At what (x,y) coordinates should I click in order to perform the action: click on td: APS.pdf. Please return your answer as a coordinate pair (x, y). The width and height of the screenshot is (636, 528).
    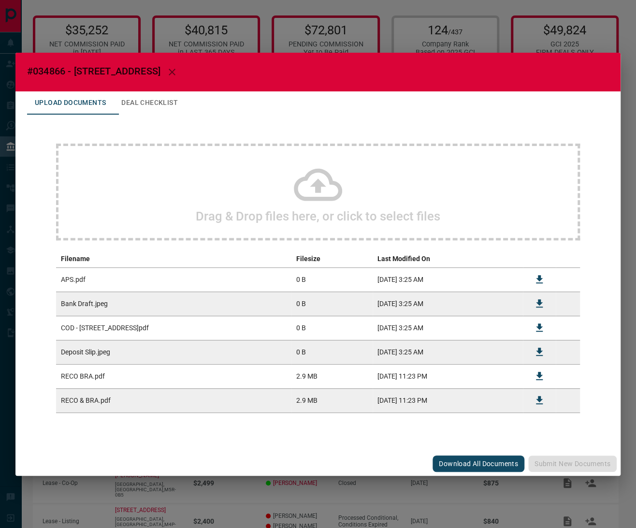
    Looking at the image, I should click on (173, 279).